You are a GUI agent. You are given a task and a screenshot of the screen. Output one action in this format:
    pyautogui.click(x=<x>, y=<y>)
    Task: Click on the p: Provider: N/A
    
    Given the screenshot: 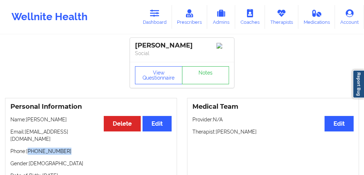 What is the action you would take?
    pyautogui.click(x=273, y=119)
    